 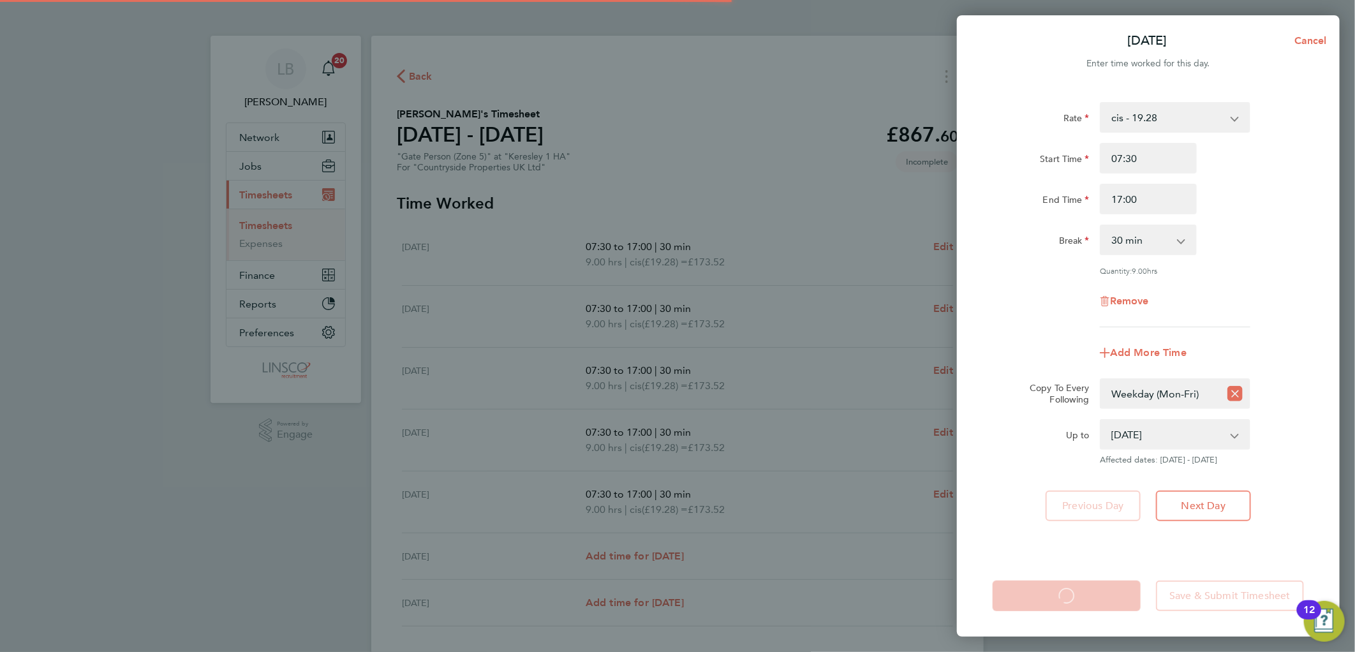 What do you see at coordinates (1076, 120) in the screenshot?
I see `label: Rate` at bounding box center [1076, 120].